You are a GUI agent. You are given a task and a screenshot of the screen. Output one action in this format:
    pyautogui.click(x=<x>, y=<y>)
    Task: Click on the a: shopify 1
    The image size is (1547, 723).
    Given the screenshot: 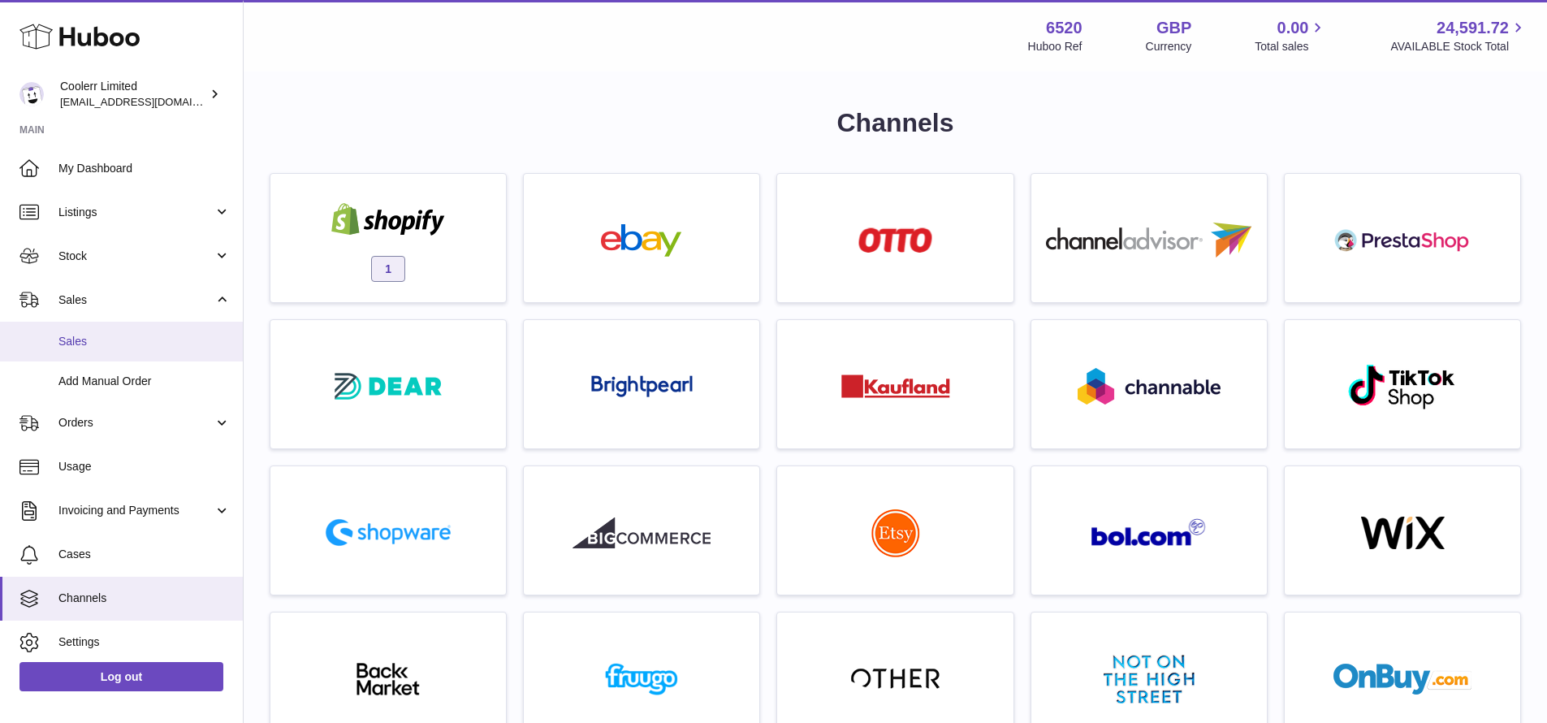 What is the action you would take?
    pyautogui.click(x=388, y=238)
    